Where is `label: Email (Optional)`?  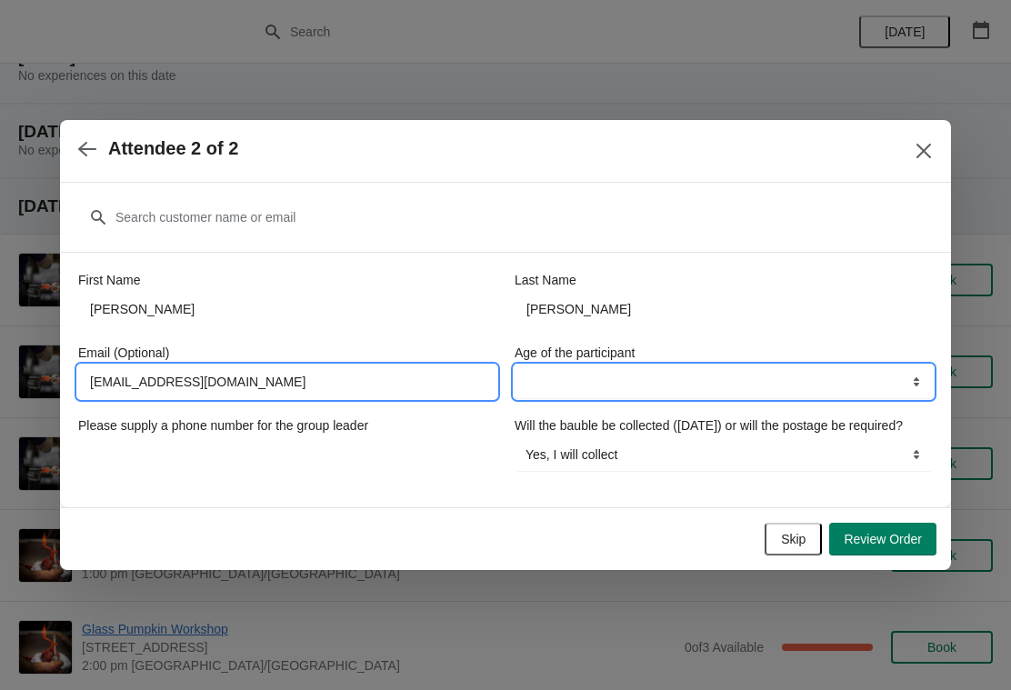 label: Email (Optional) is located at coordinates (124, 353).